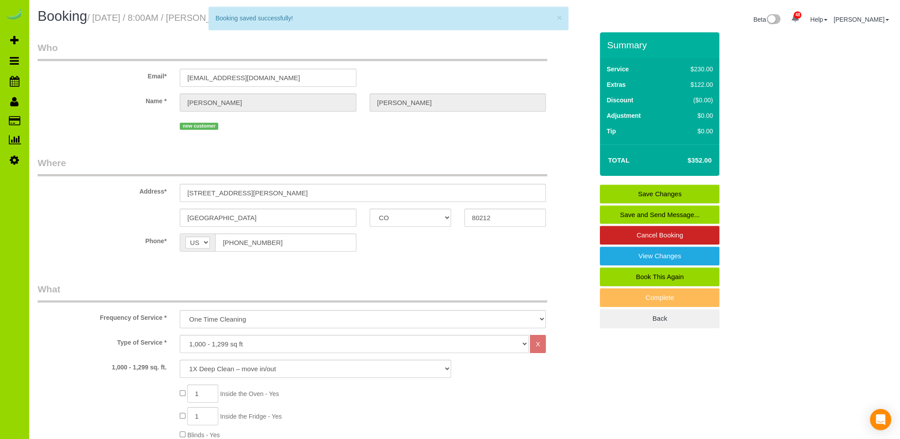 This screenshot has width=900, height=439. I want to click on input: Last Name*, so click(458, 102).